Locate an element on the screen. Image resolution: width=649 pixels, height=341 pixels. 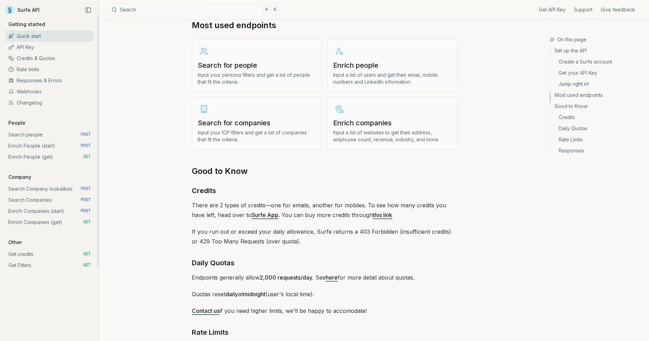
a: Get API Key is located at coordinates (552, 10).